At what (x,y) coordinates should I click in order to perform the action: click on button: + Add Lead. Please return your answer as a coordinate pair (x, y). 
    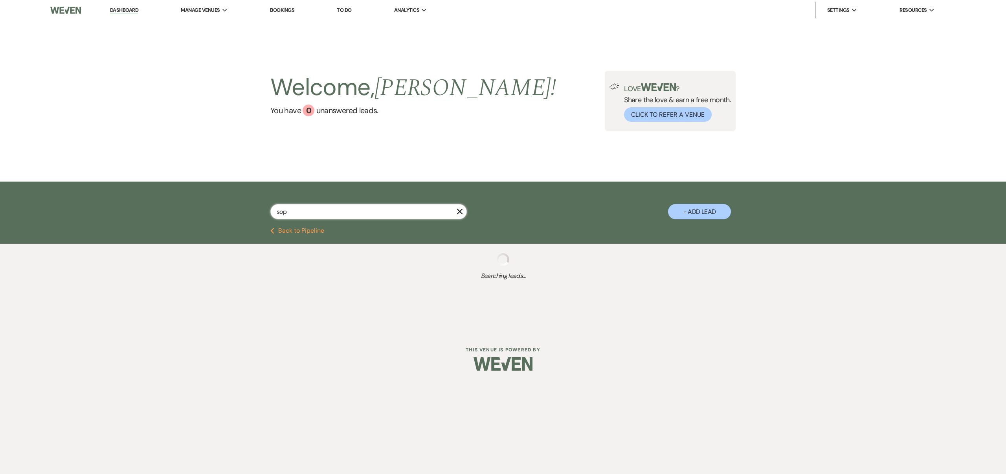
    Looking at the image, I should click on (700, 212).